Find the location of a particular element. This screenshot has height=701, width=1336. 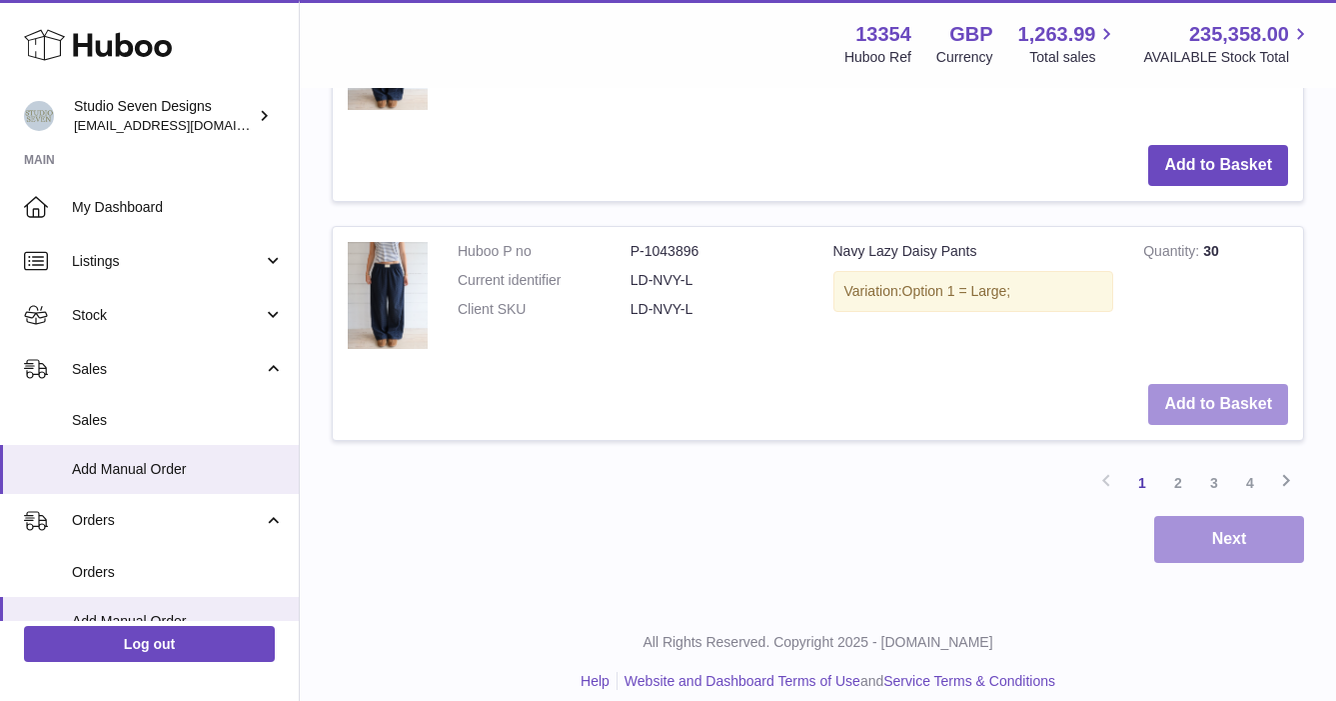

button: Next is located at coordinates (1229, 539).